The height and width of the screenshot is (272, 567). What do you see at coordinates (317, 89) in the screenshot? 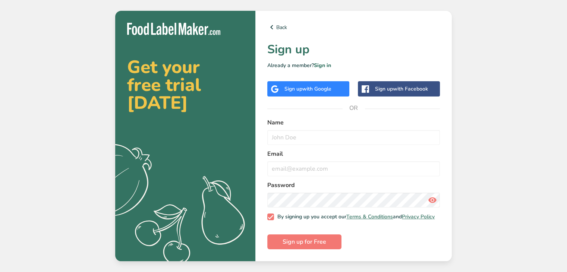
I see `span: with Google` at bounding box center [317, 89].